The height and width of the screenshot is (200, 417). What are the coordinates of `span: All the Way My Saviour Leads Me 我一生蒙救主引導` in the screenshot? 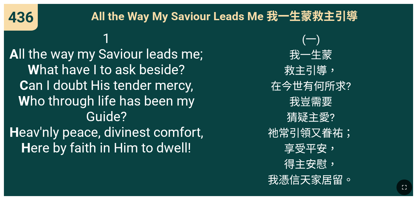 It's located at (225, 15).